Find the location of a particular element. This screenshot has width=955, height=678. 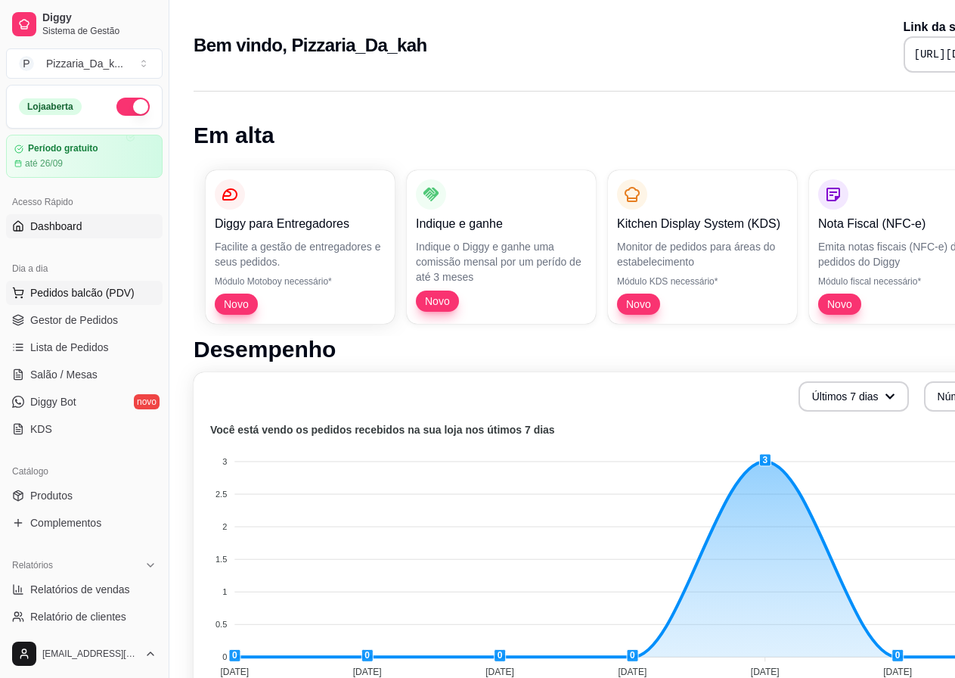

div: Pizzaria_Da_k ... is located at coordinates (85, 64).